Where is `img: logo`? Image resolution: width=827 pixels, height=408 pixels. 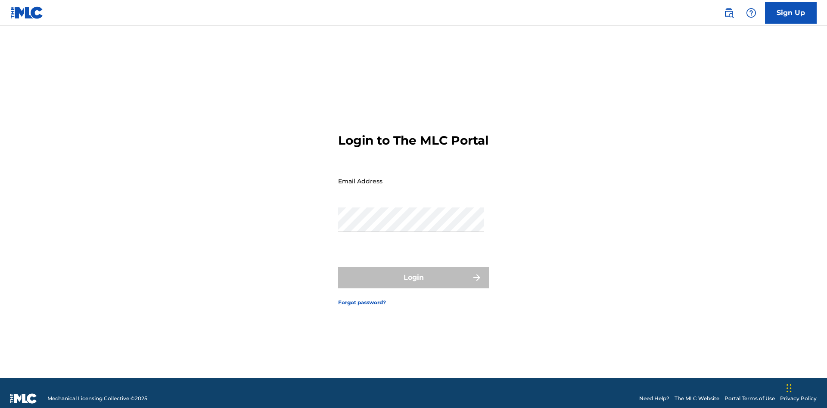 img: logo is located at coordinates (24, 399).